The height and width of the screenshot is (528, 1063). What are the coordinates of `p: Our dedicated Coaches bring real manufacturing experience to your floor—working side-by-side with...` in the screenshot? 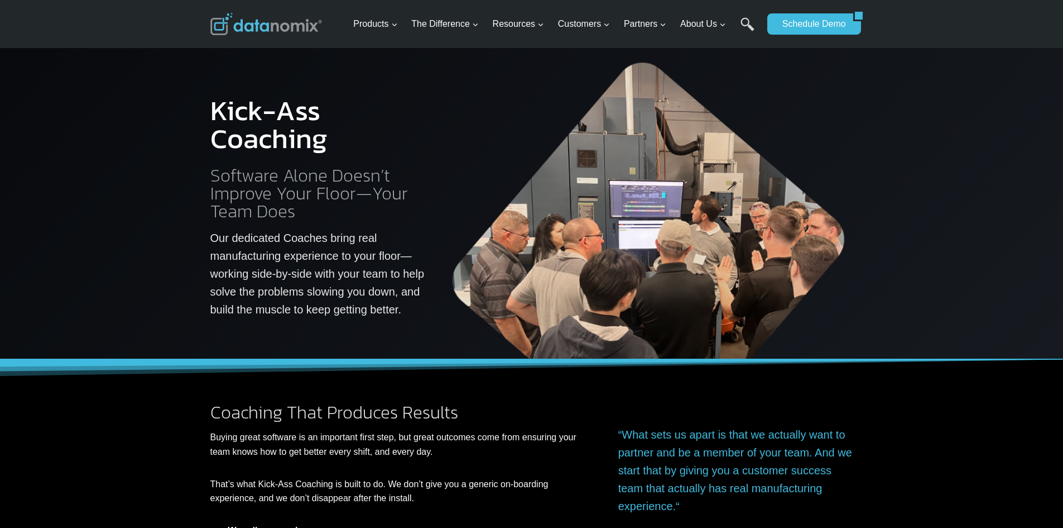 It's located at (318, 274).